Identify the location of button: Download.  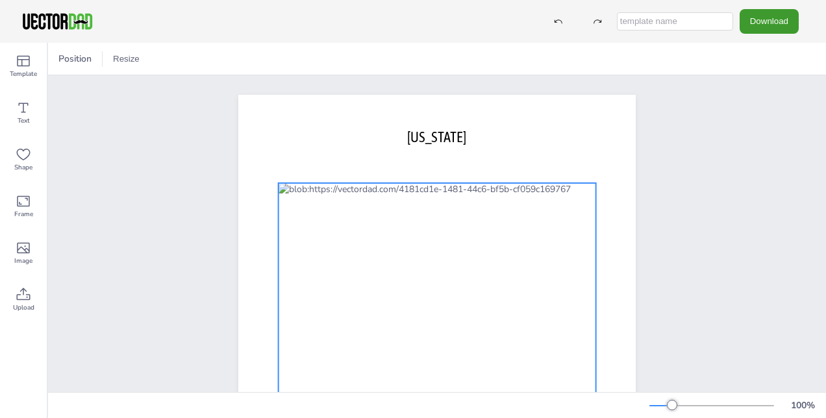
(769, 21).